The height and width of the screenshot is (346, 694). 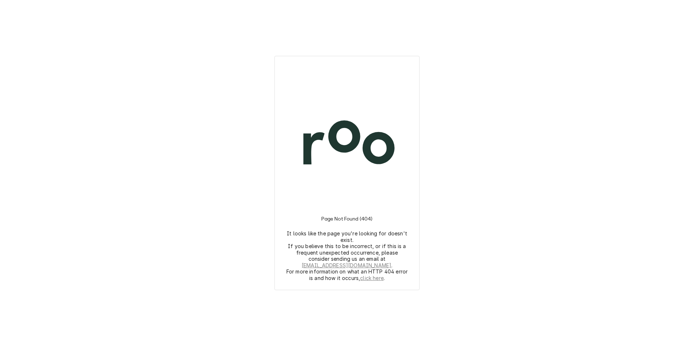 What do you see at coordinates (347, 144) in the screenshot?
I see `img: Logo` at bounding box center [347, 144].